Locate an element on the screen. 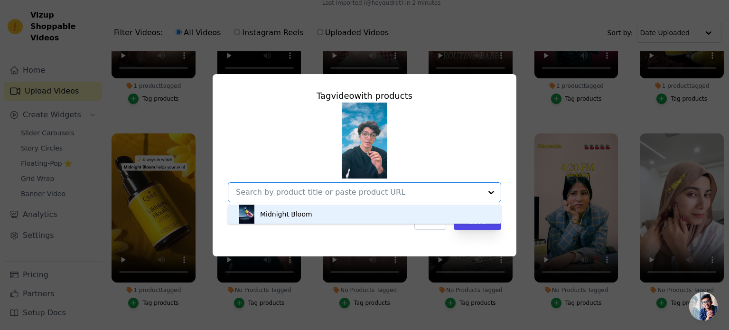 Image resolution: width=729 pixels, height=330 pixels. img: product thumbnail is located at coordinates (247, 214).